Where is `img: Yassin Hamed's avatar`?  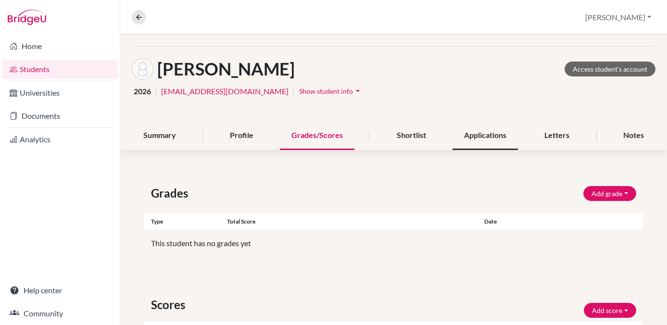 img: Yassin Hamed's avatar is located at coordinates (142, 69).